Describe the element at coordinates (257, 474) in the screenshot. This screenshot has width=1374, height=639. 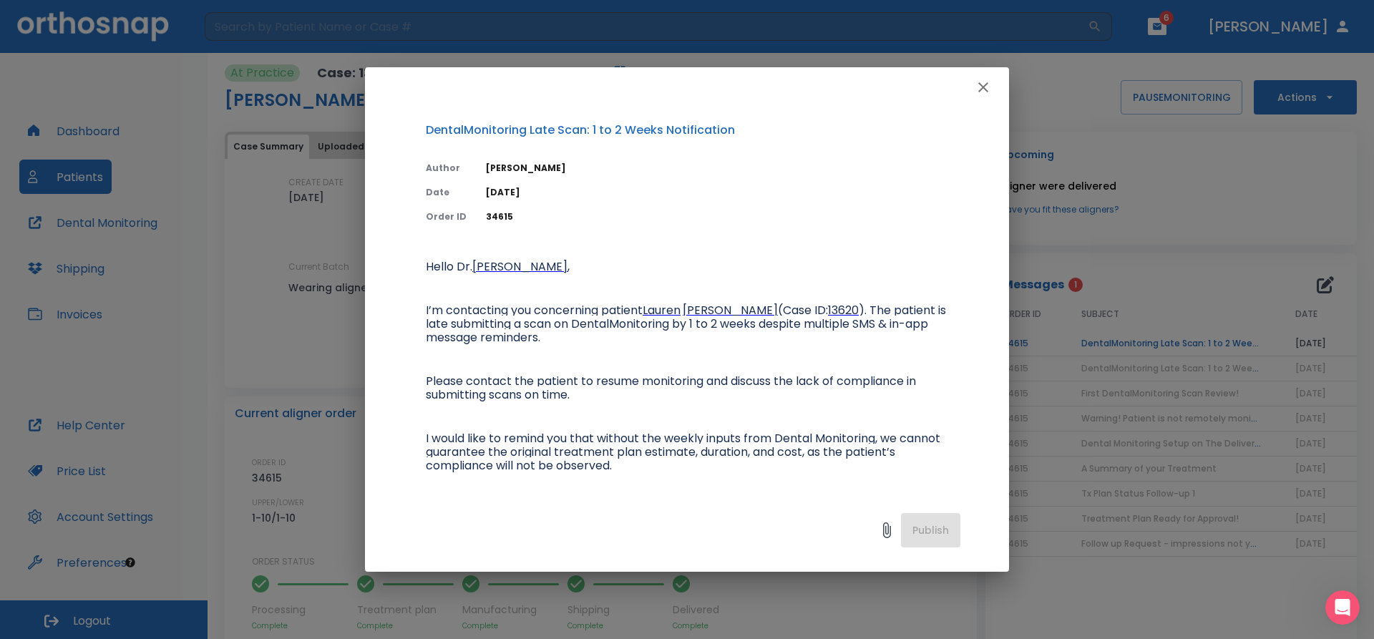
I see `button: Send a message…` at that location.